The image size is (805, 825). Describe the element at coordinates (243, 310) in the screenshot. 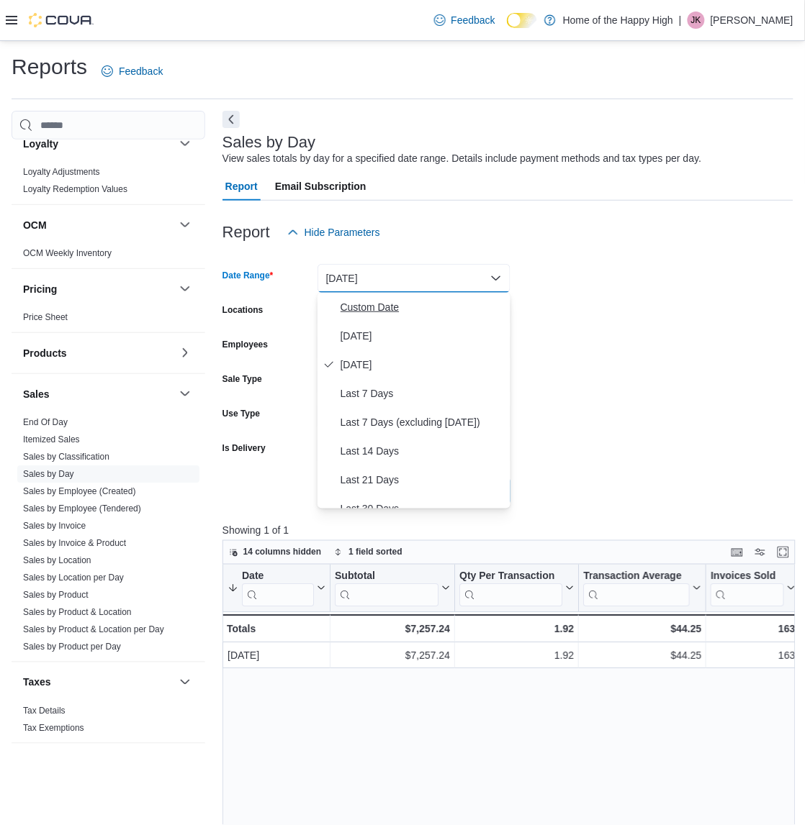

I see `label: Locations` at that location.